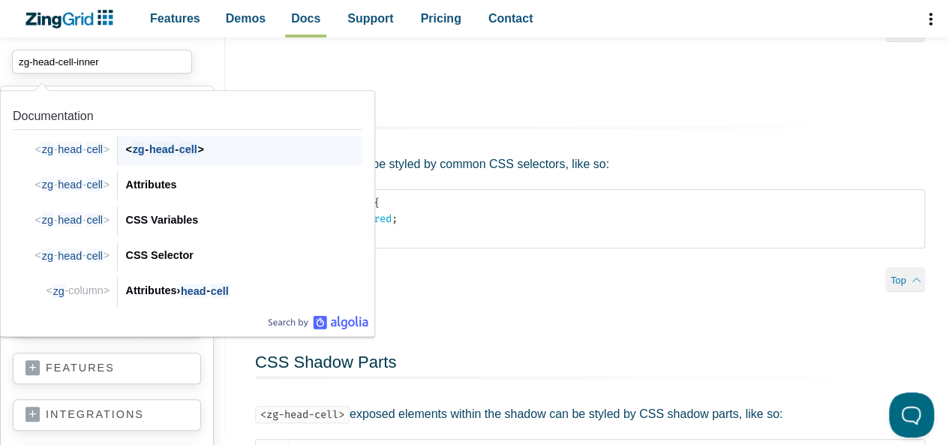  I want to click on span: < -column>, so click(78, 290).